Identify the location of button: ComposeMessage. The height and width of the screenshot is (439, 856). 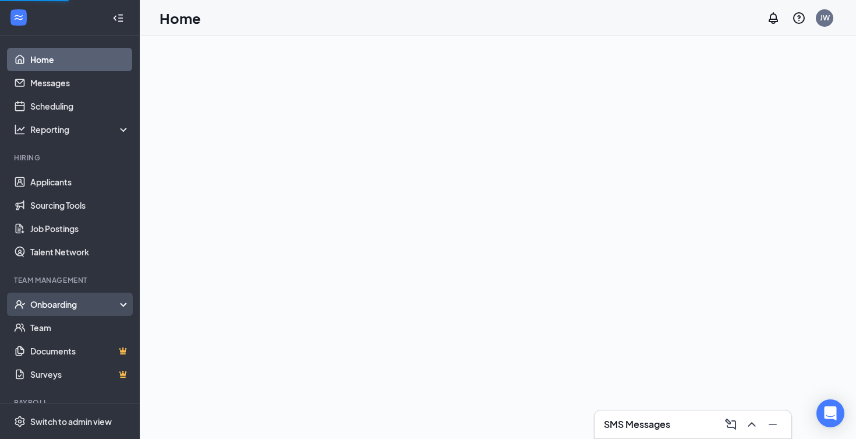
(731, 424).